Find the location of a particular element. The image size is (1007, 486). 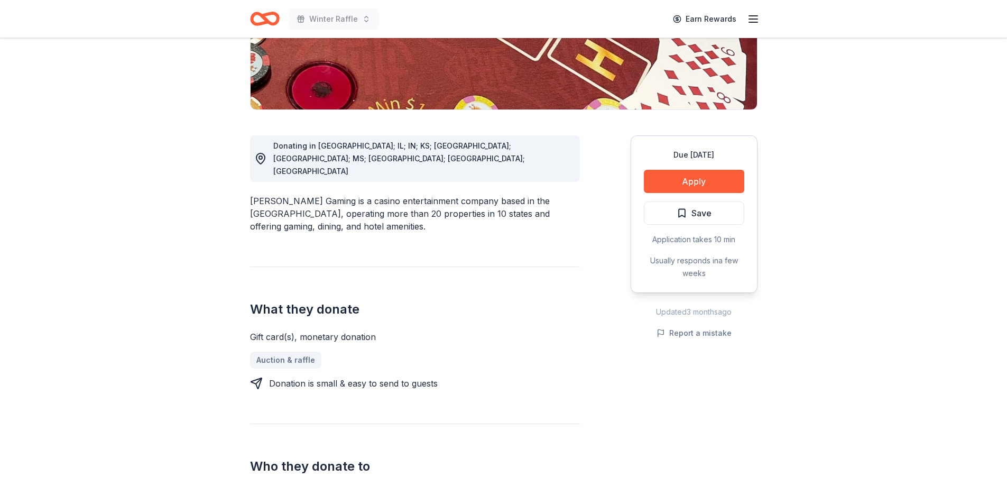

button: Report a mistake is located at coordinates (694, 333).